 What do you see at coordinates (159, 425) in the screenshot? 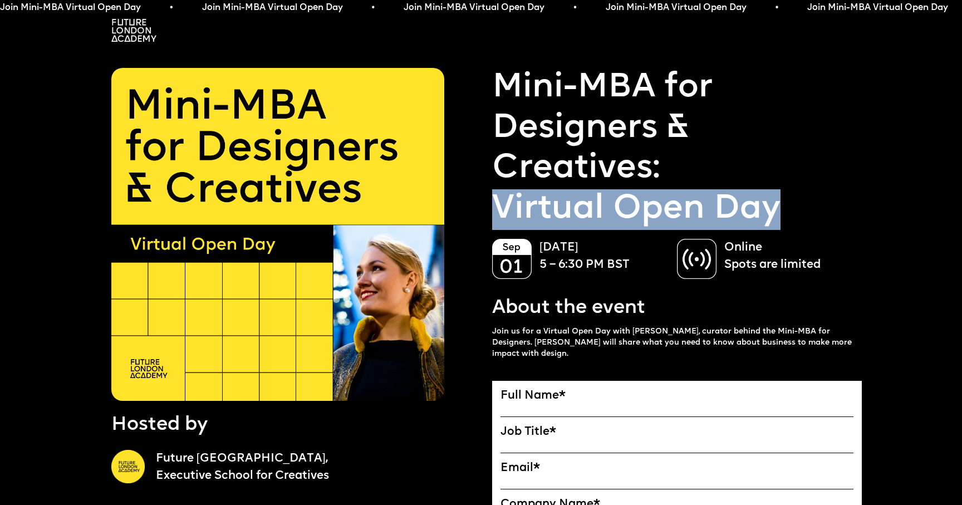
I see `p: Hosted by` at bounding box center [159, 425].